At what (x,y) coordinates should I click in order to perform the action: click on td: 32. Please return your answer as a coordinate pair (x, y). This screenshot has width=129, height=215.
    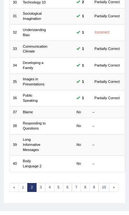
    Looking at the image, I should click on (14, 33).